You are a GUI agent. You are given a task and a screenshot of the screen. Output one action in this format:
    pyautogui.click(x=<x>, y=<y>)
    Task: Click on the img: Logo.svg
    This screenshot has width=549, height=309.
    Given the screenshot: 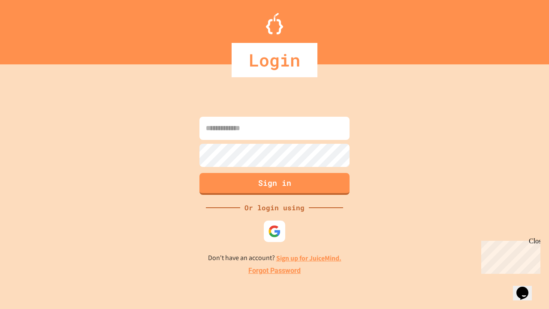 What is the action you would take?
    pyautogui.click(x=274, y=24)
    